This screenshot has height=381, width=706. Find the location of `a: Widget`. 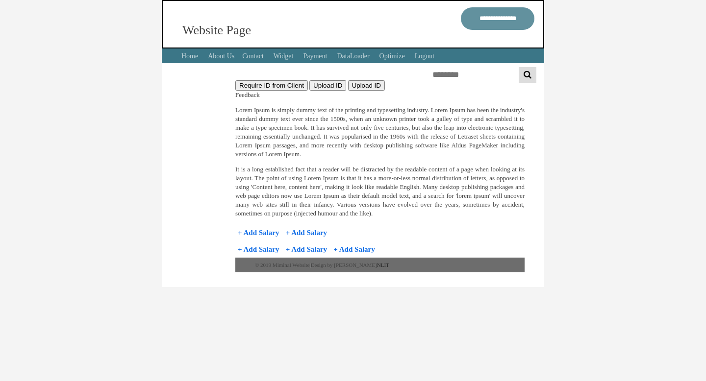

a: Widget is located at coordinates (283, 56).